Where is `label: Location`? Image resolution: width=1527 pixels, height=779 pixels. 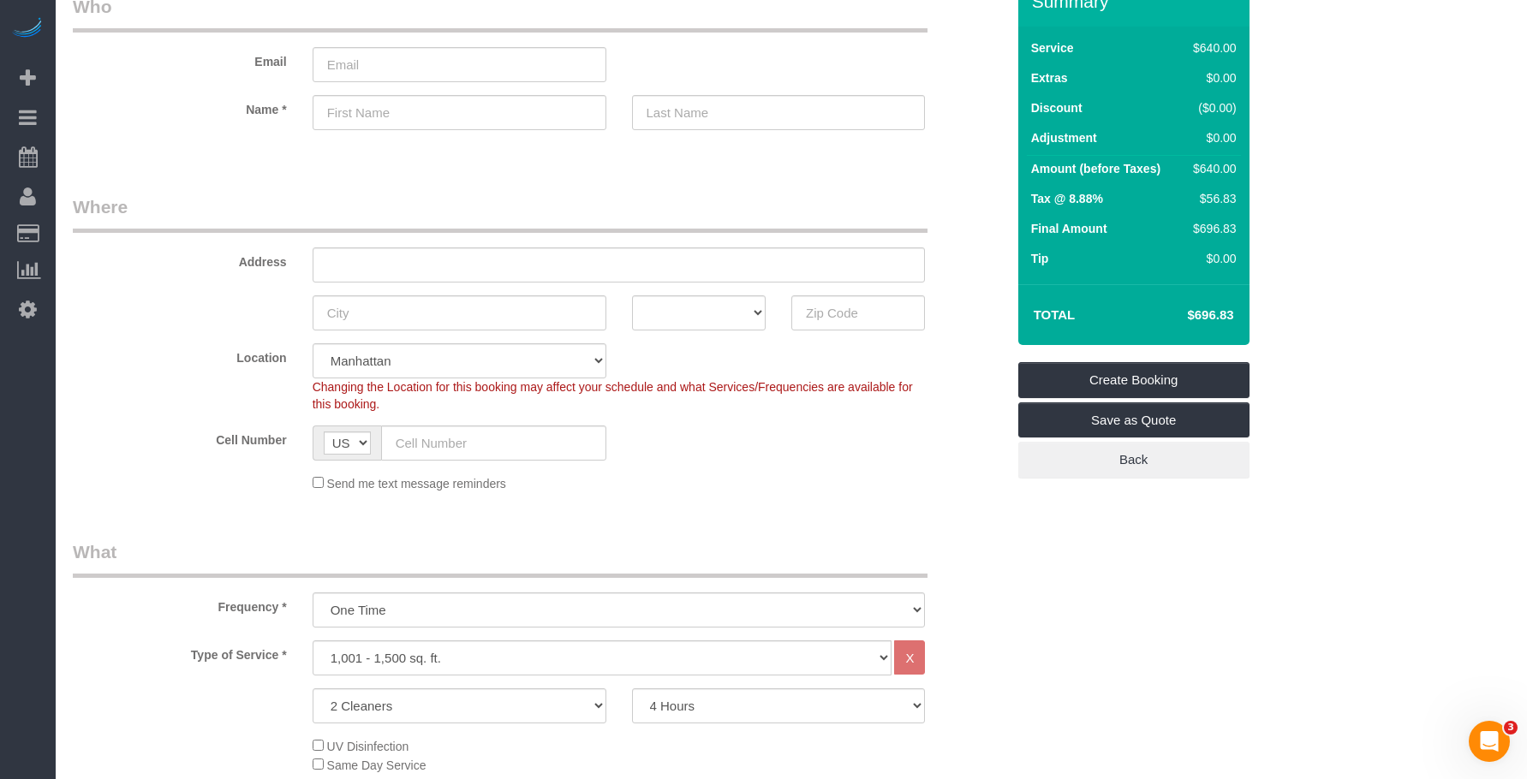
label: Location is located at coordinates (180, 355).